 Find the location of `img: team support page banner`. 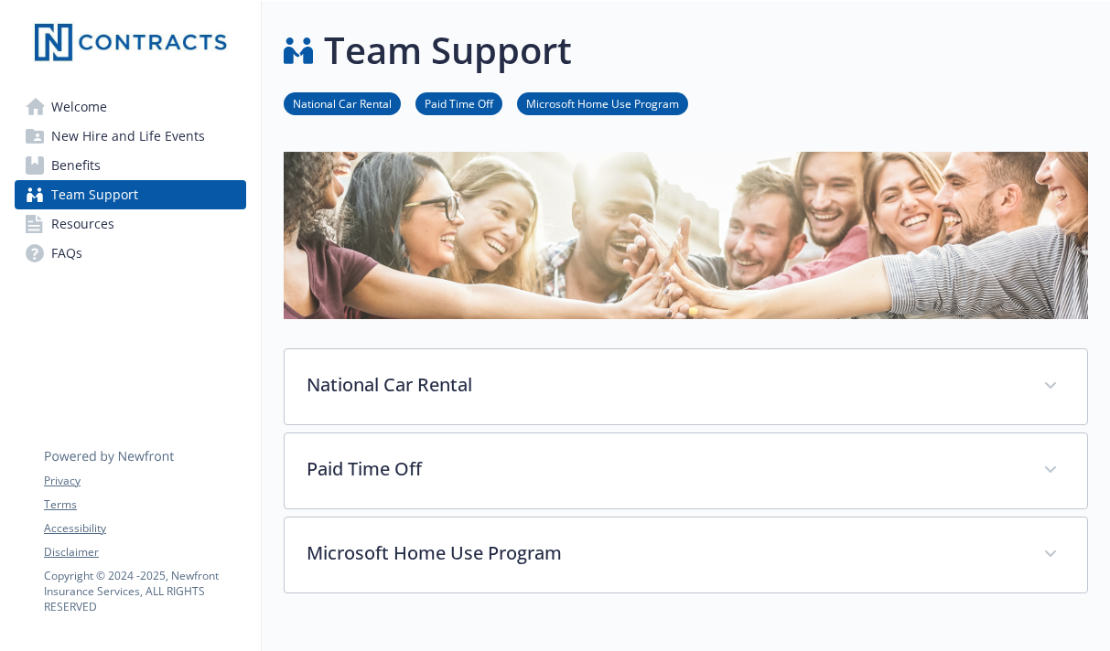

img: team support page banner is located at coordinates (685, 235).